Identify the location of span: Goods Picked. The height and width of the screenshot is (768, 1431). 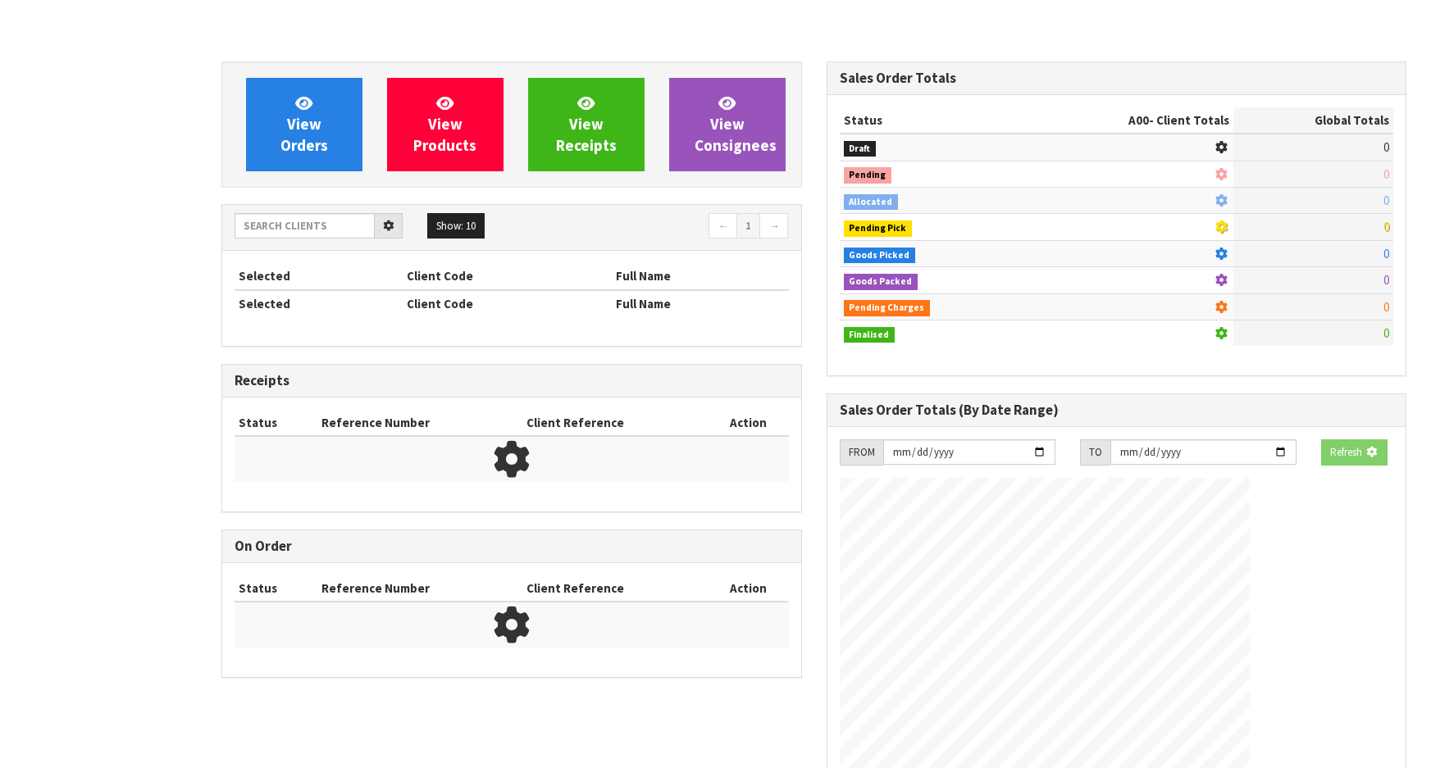
(880, 256).